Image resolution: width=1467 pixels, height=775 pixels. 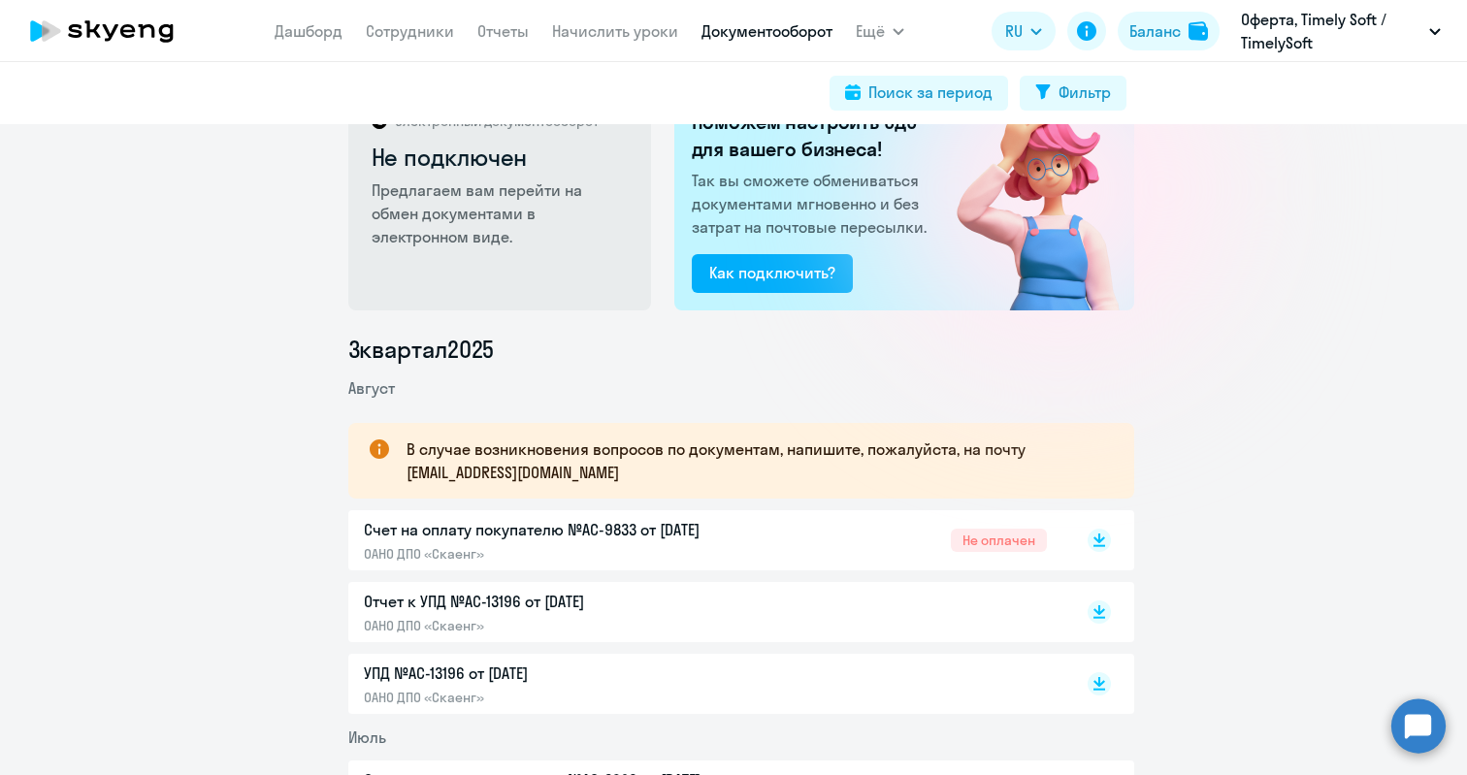 I want to click on a: Балансbalance, so click(x=1168, y=31).